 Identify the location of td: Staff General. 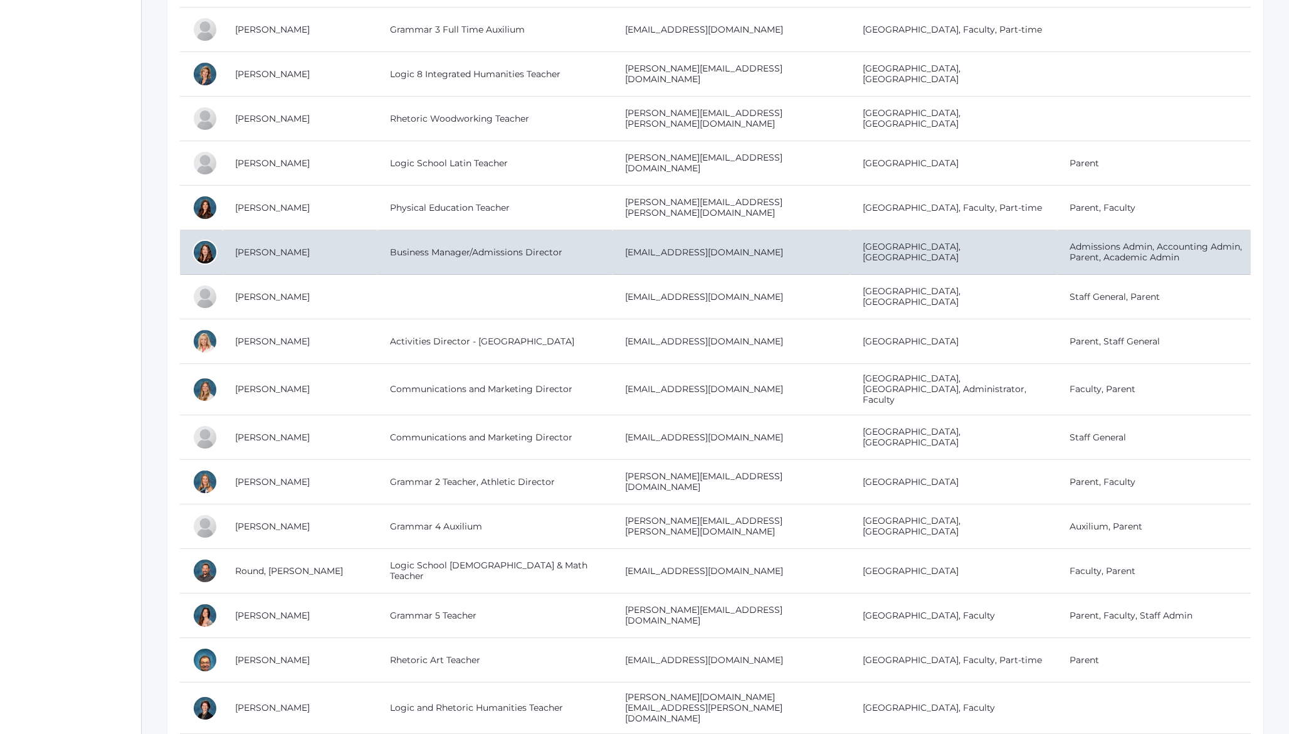
(1154, 437).